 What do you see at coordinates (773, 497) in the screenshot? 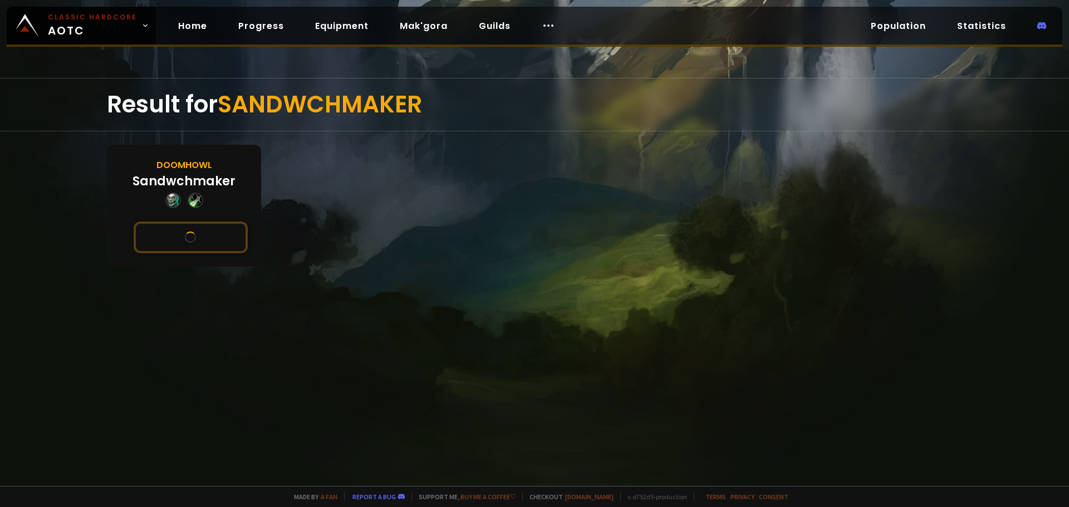
I see `a: Consent` at bounding box center [773, 497].